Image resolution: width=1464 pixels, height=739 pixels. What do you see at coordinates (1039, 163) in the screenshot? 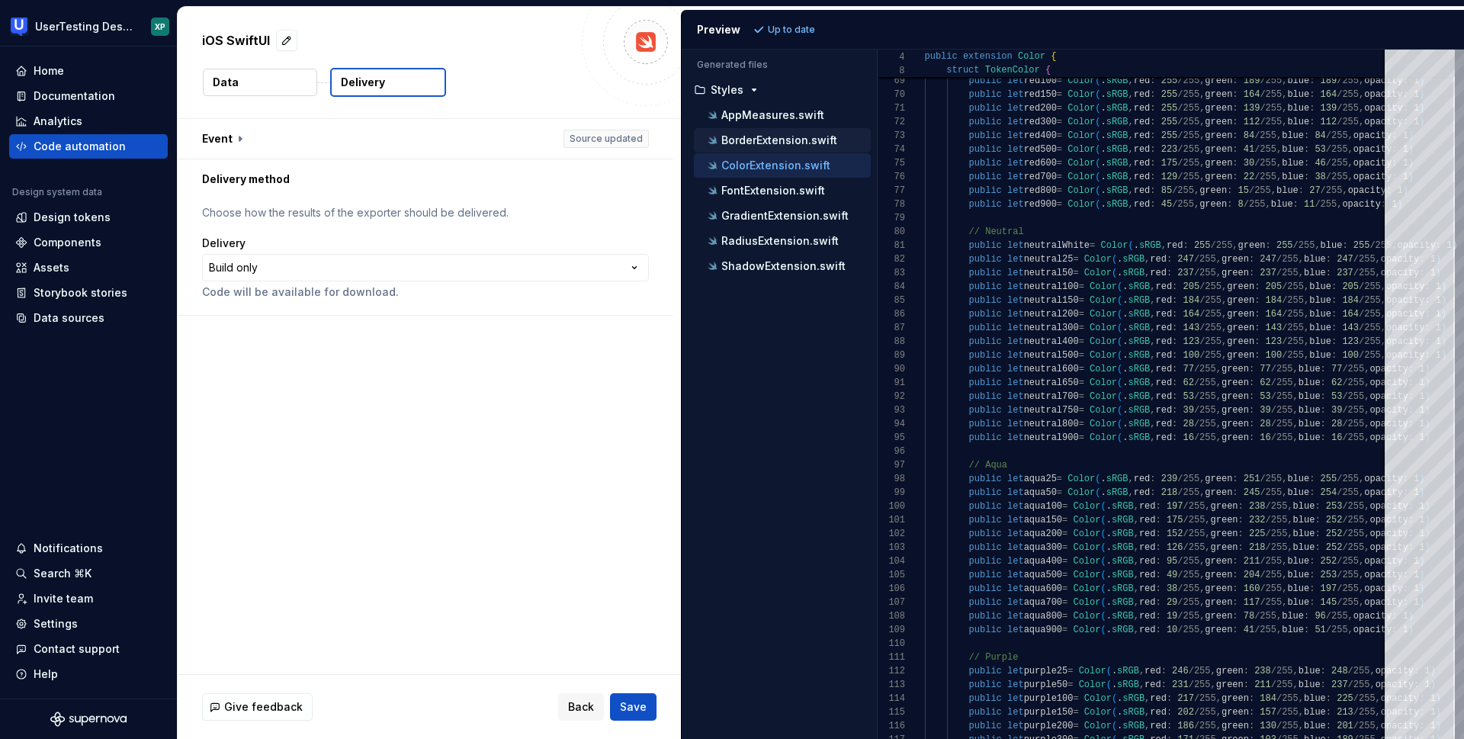
I see `span: red600` at bounding box center [1039, 163].